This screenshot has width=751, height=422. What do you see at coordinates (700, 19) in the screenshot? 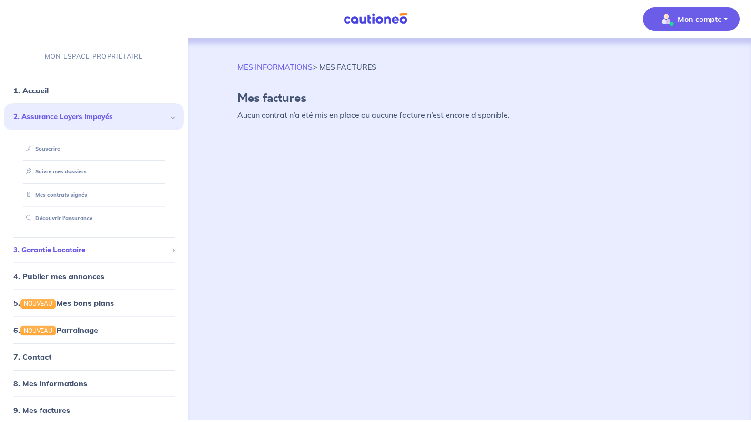
I see `p: Mon compte` at bounding box center [700, 19].